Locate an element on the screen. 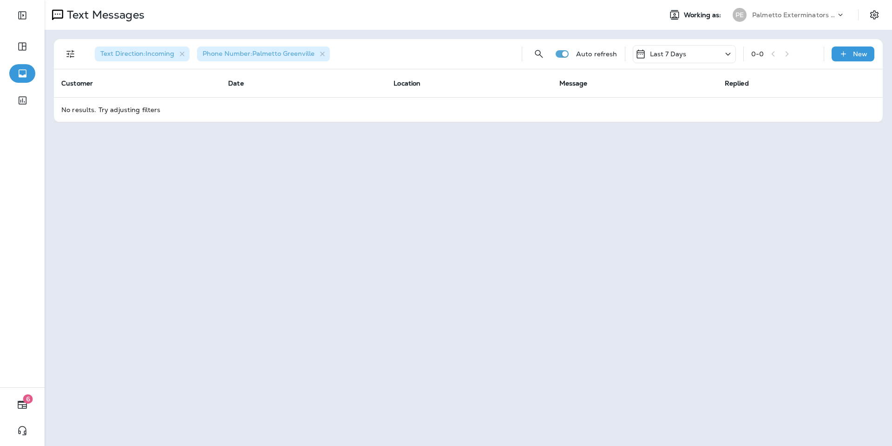 The width and height of the screenshot is (892, 446). span: Phone Number : Palmetto Greenville is located at coordinates (258, 53).